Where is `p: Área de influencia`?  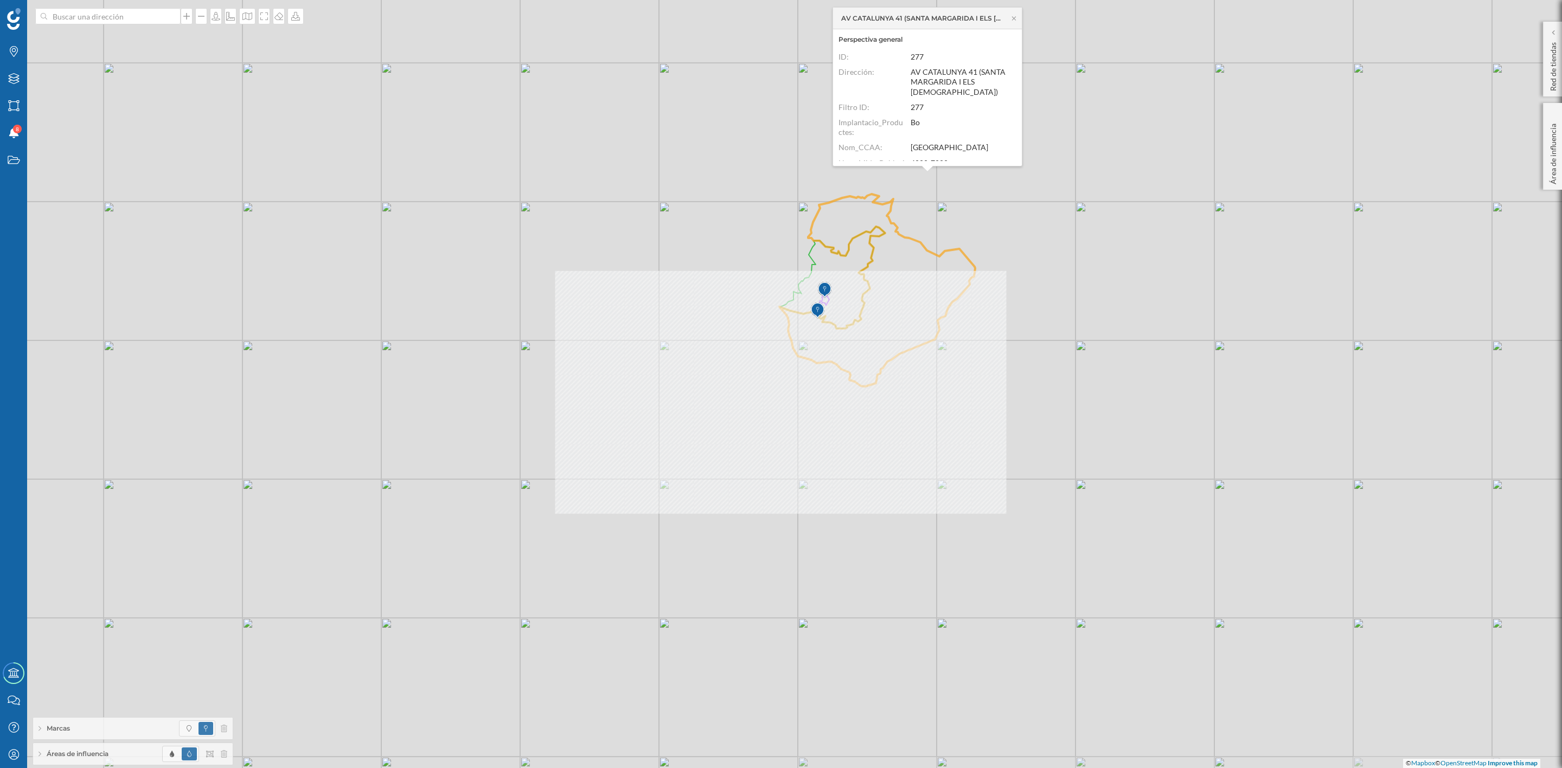
p: Área de influencia is located at coordinates (1553, 152).